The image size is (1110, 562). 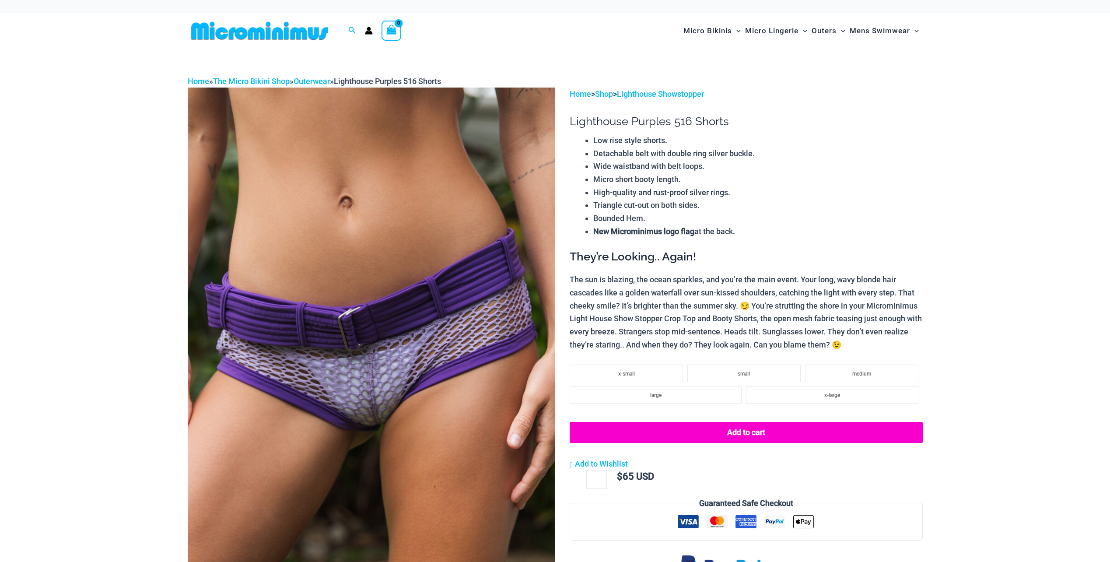 I want to click on strong: New Microminimus logo flag, so click(x=643, y=231).